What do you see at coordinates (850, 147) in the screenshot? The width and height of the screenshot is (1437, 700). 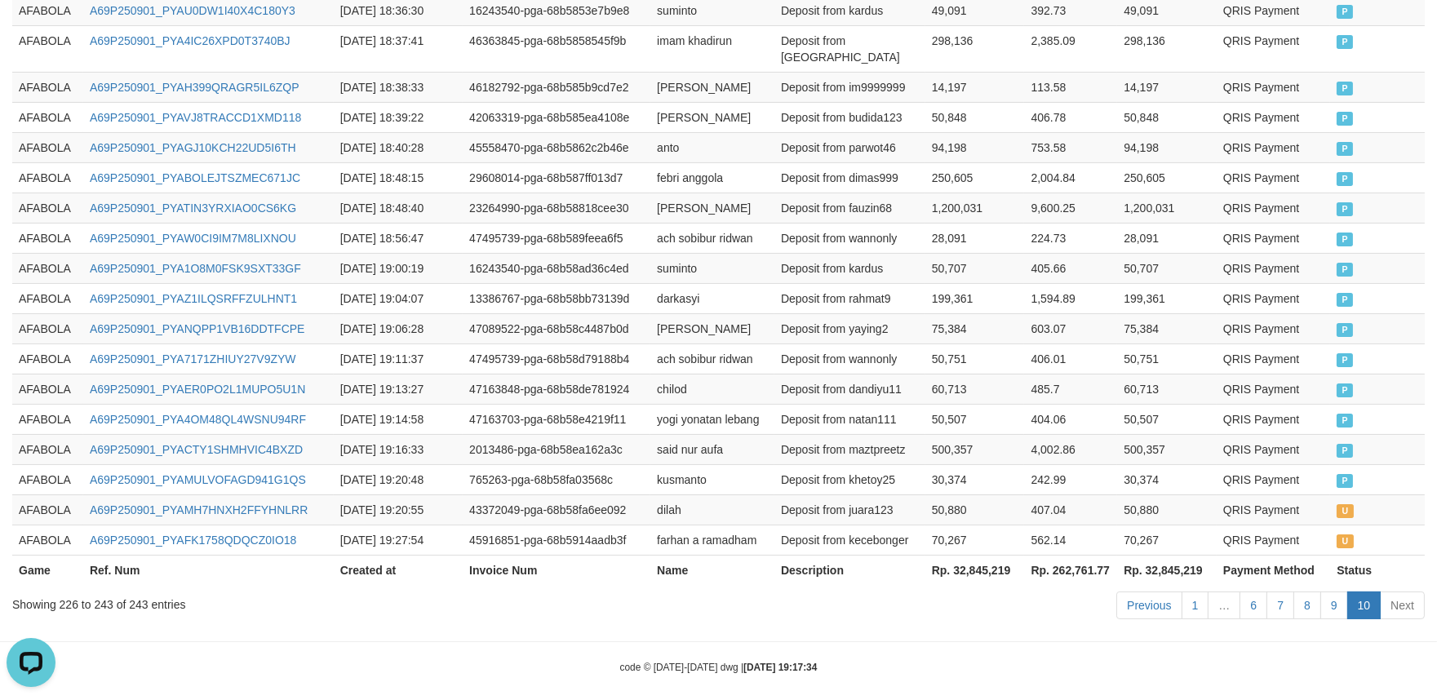 I see `td: Deposit from parwot46` at bounding box center [850, 147].